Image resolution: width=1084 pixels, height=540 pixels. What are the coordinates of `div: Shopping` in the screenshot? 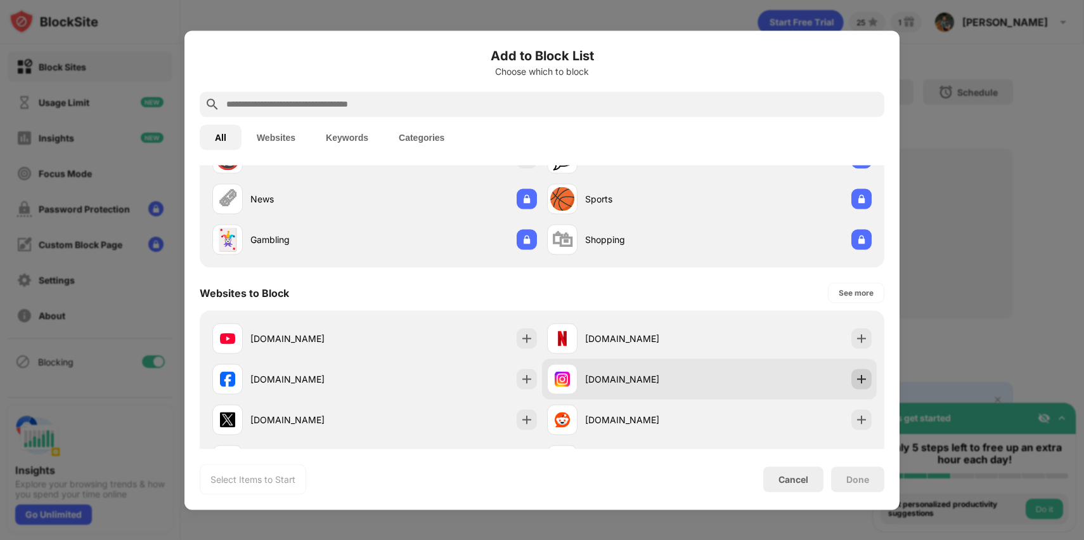 It's located at (647, 239).